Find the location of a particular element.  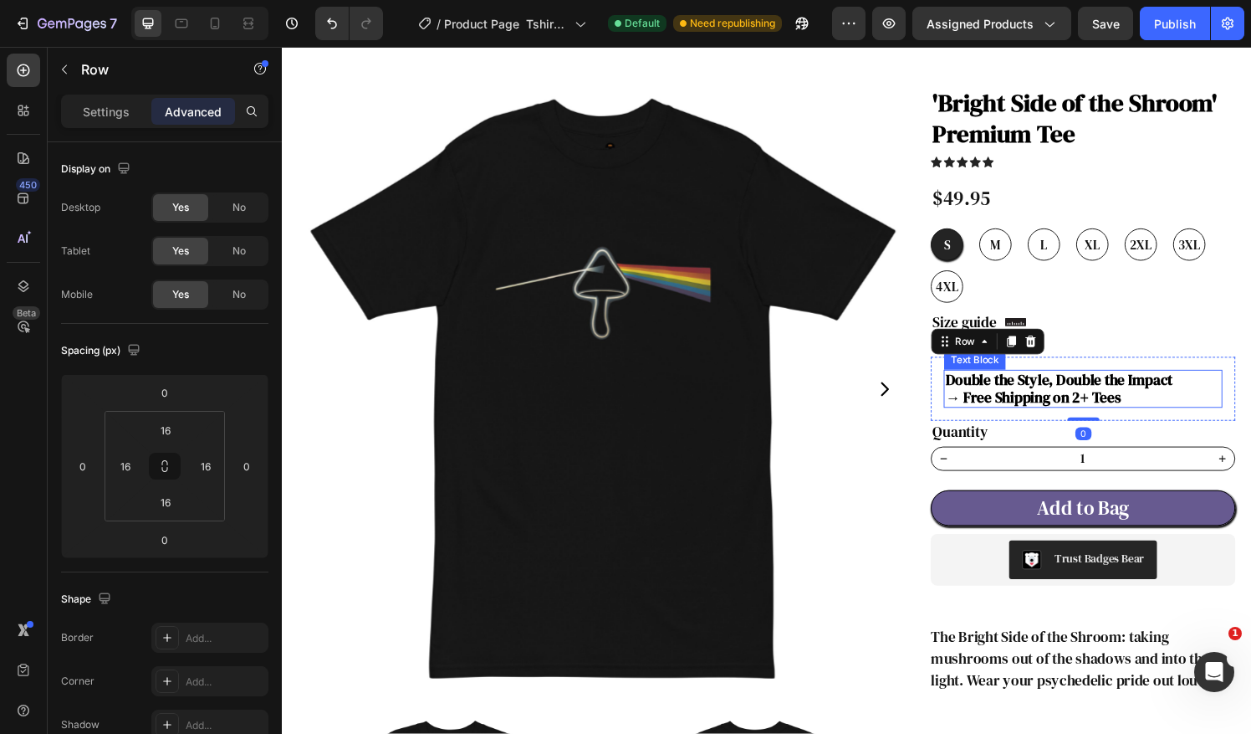

div: Beta is located at coordinates (26, 313).